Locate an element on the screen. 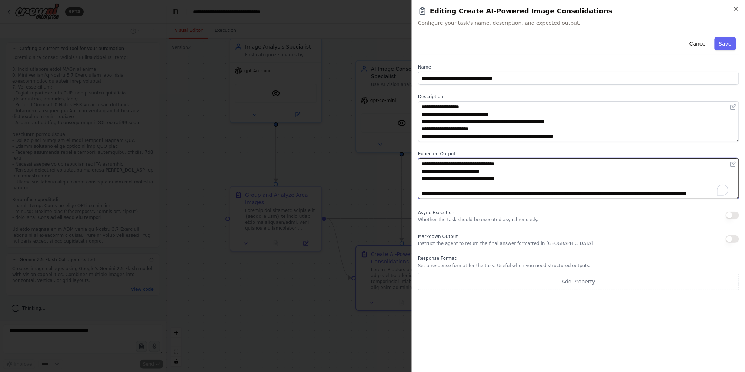  p: Whether the task should be executed asynchronously. is located at coordinates (478, 220).